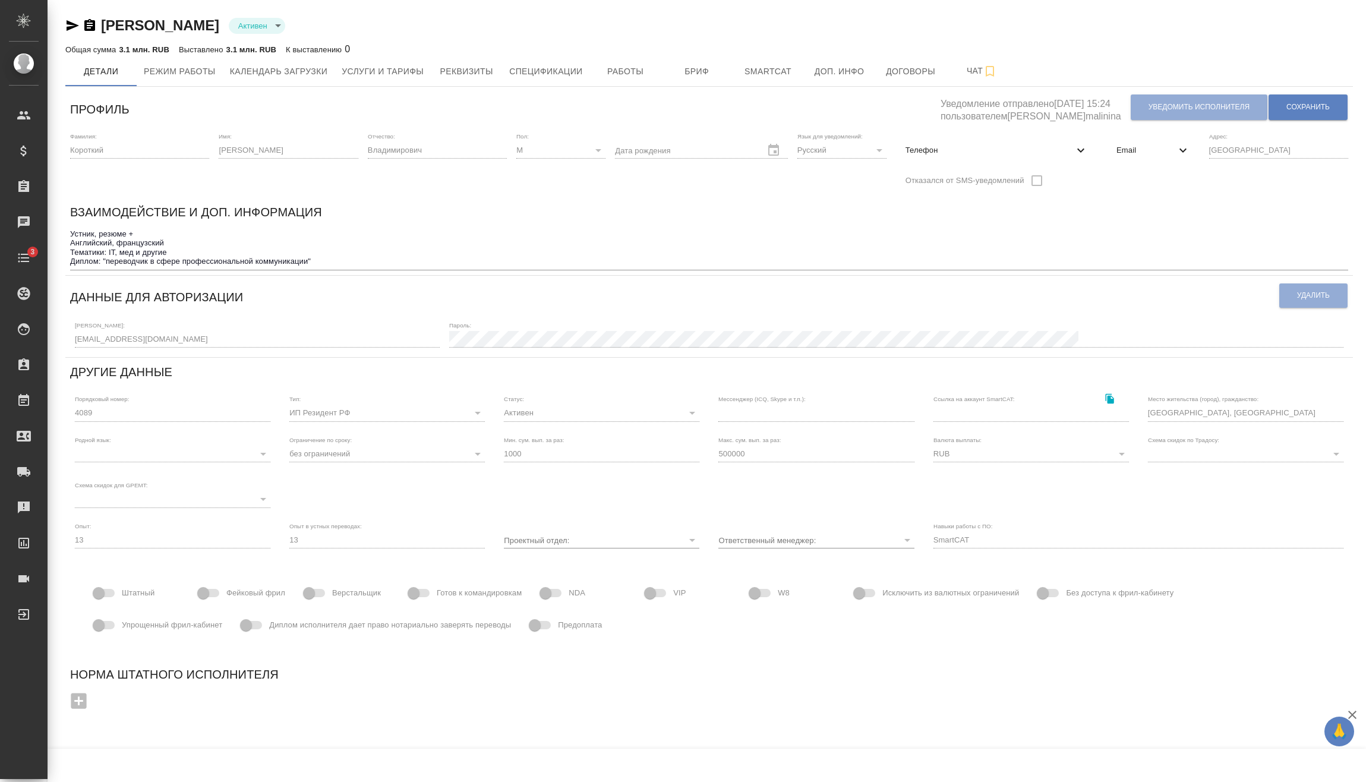 This screenshot has width=1366, height=782. Describe the element at coordinates (138, 593) in the screenshot. I see `span: Штатный` at that location.